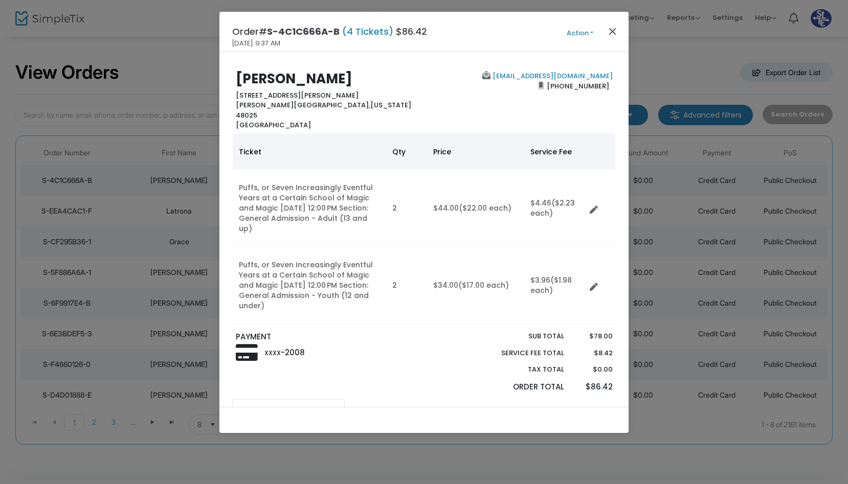 Image resolution: width=848 pixels, height=484 pixels. What do you see at coordinates (613, 31) in the screenshot?
I see `button: Close` at bounding box center [613, 31].